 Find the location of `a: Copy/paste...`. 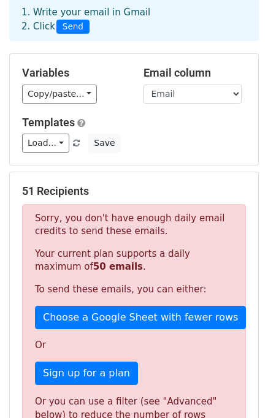

a: Copy/paste... is located at coordinates (59, 94).